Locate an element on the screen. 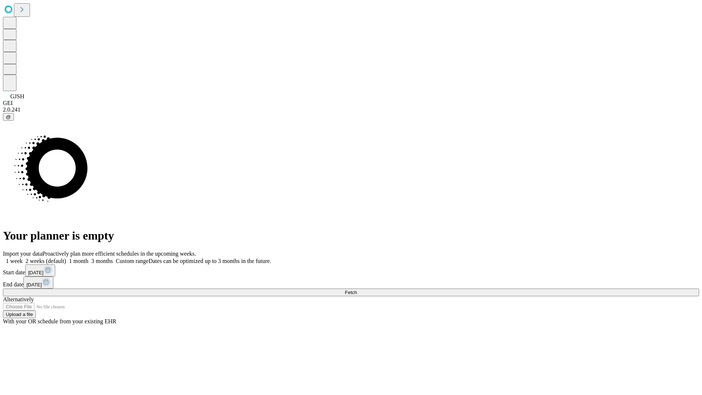 The image size is (702, 395). span: Proactively plan more efficient schedules in the upcoming weeks. is located at coordinates (119, 253).